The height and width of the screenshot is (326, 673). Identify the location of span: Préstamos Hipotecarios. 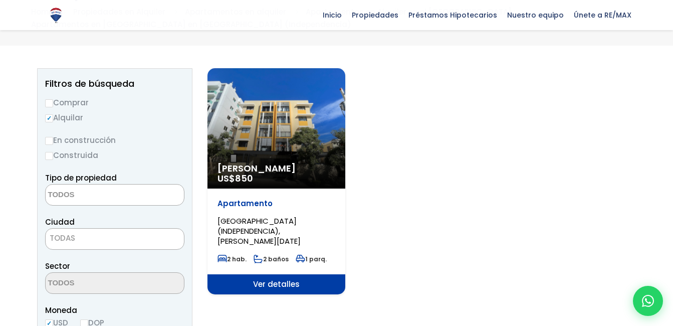
(452, 15).